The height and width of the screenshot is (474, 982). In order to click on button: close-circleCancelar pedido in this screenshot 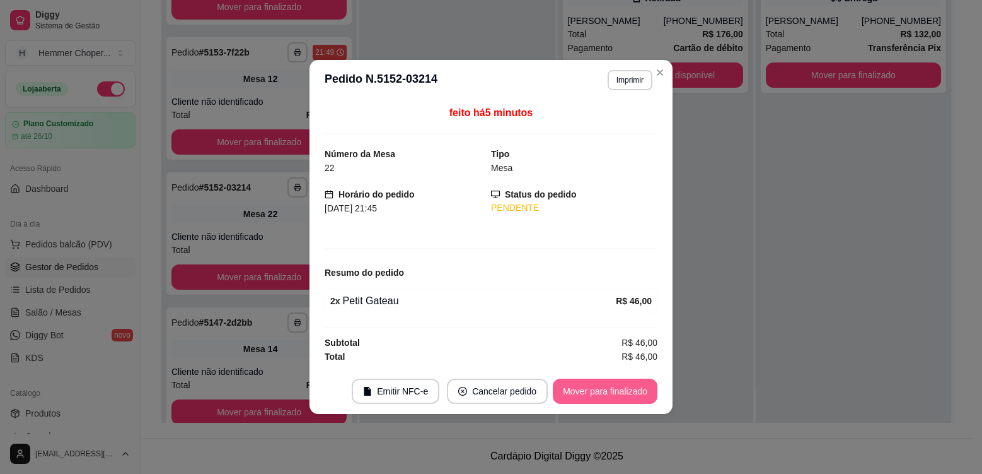, I will do `click(498, 391)`.